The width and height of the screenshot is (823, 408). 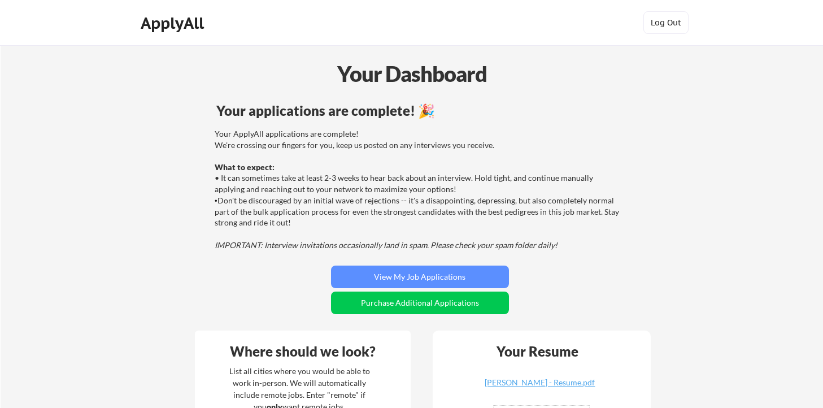 What do you see at coordinates (418, 189) in the screenshot?
I see `div: Your ApplyAll applications are complete! We're crossing our fingers for you, keep us posted on an...` at bounding box center [418, 189].